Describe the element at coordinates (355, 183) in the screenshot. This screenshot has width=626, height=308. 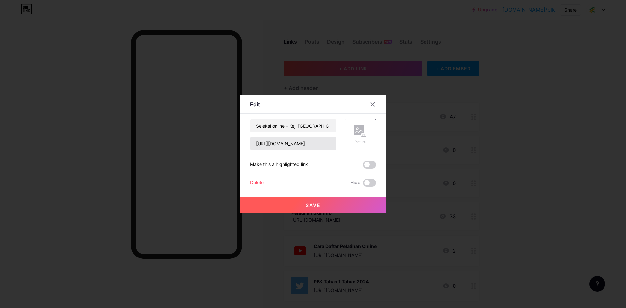
I see `span: Hide` at that location.